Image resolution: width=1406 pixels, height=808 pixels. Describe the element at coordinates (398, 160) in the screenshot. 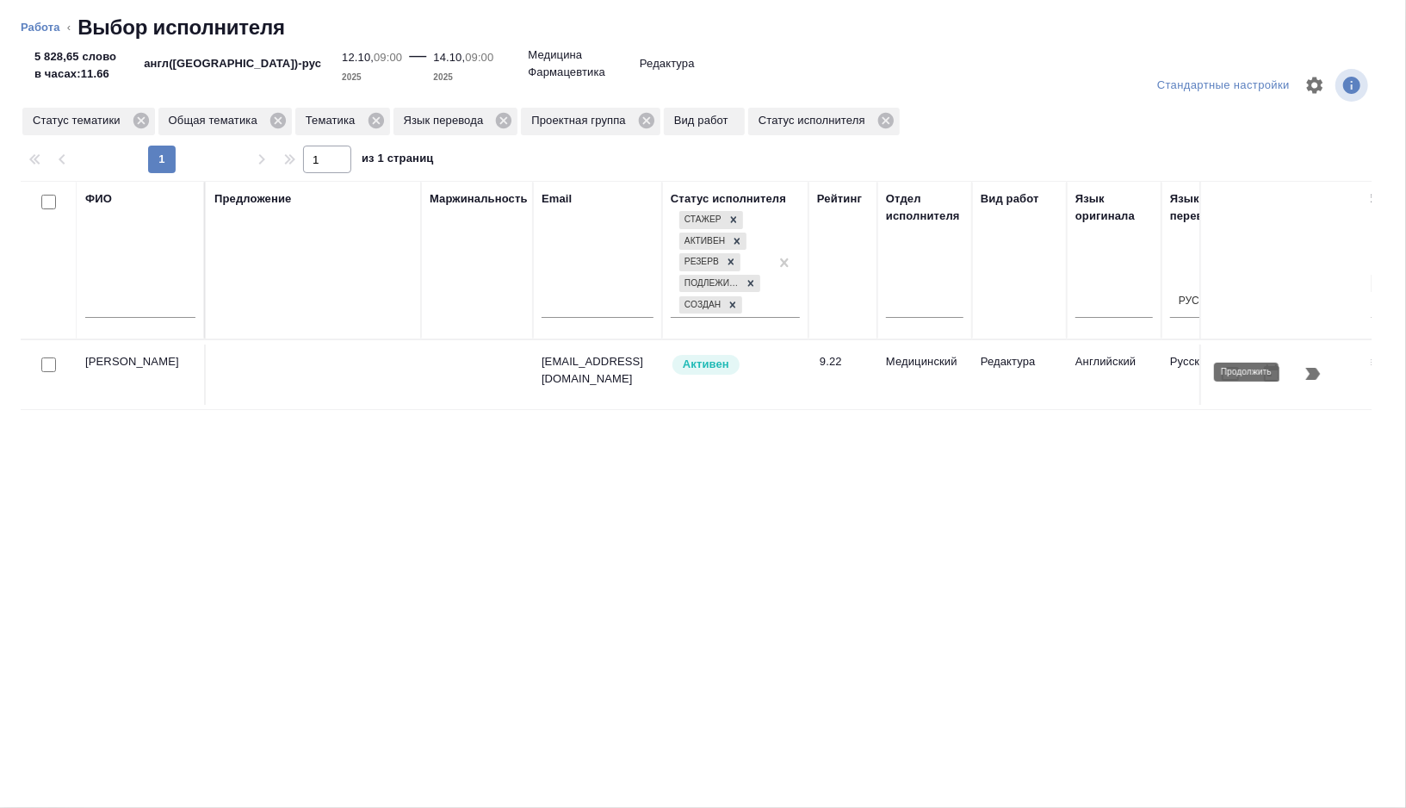

I see `span: из 1 страниц` at that location.